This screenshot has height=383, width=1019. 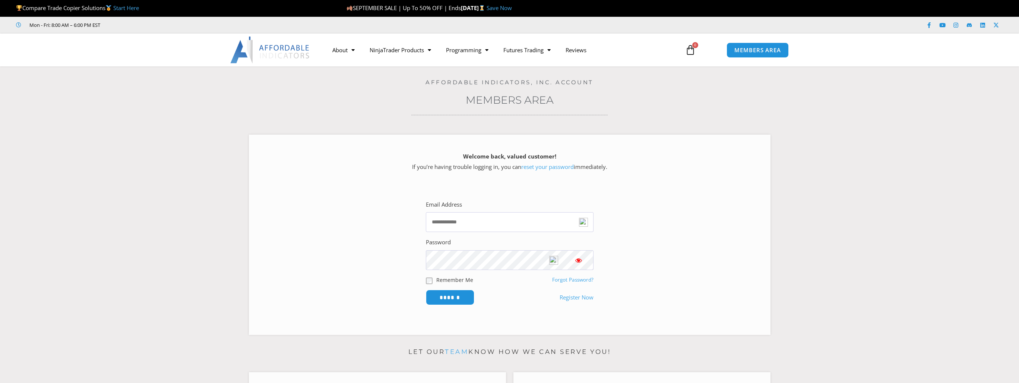 What do you see at coordinates (64, 25) in the screenshot?
I see `span: Mon - Fri: 8:00 AM – 6:00 PM EST` at bounding box center [64, 25].